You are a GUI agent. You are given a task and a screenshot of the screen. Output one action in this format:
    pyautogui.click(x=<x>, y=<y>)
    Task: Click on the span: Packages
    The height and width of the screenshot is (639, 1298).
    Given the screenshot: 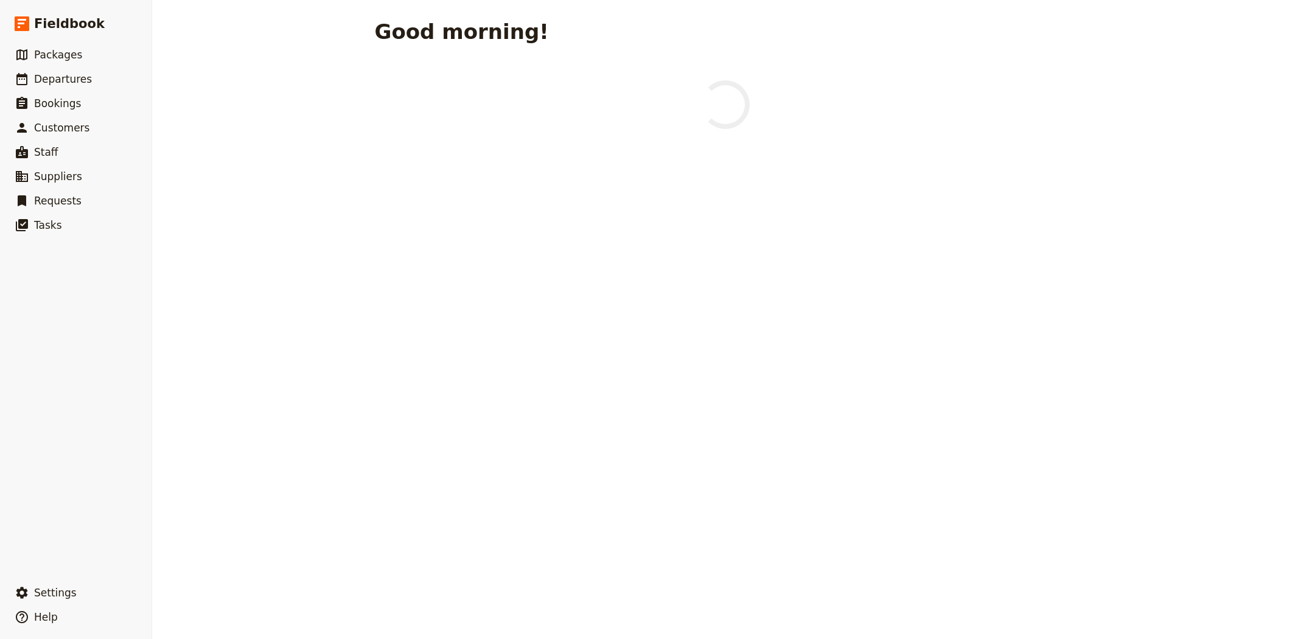 What is the action you would take?
    pyautogui.click(x=58, y=55)
    